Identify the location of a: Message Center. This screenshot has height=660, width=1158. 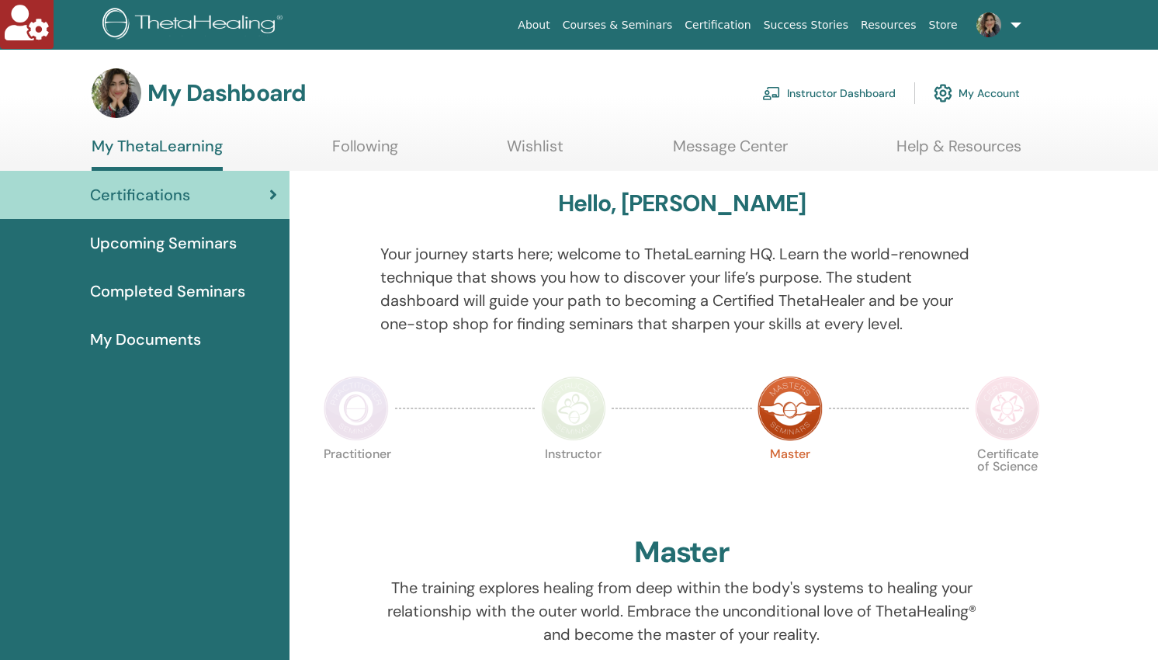
(731, 151).